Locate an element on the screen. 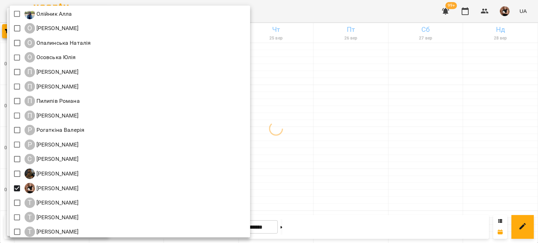 The height and width of the screenshot is (243, 538). a: О Олійник Алла is located at coordinates (48, 14).